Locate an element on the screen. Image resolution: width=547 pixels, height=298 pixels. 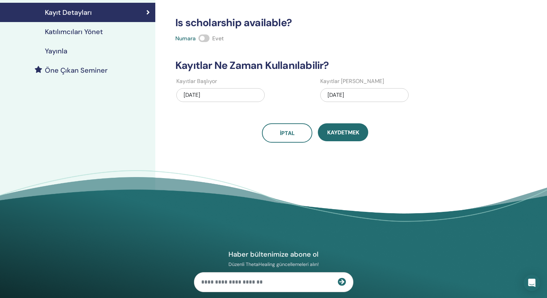
p: Düzenli ThetaHealing güncellemeleri alın! is located at coordinates (274, 265).